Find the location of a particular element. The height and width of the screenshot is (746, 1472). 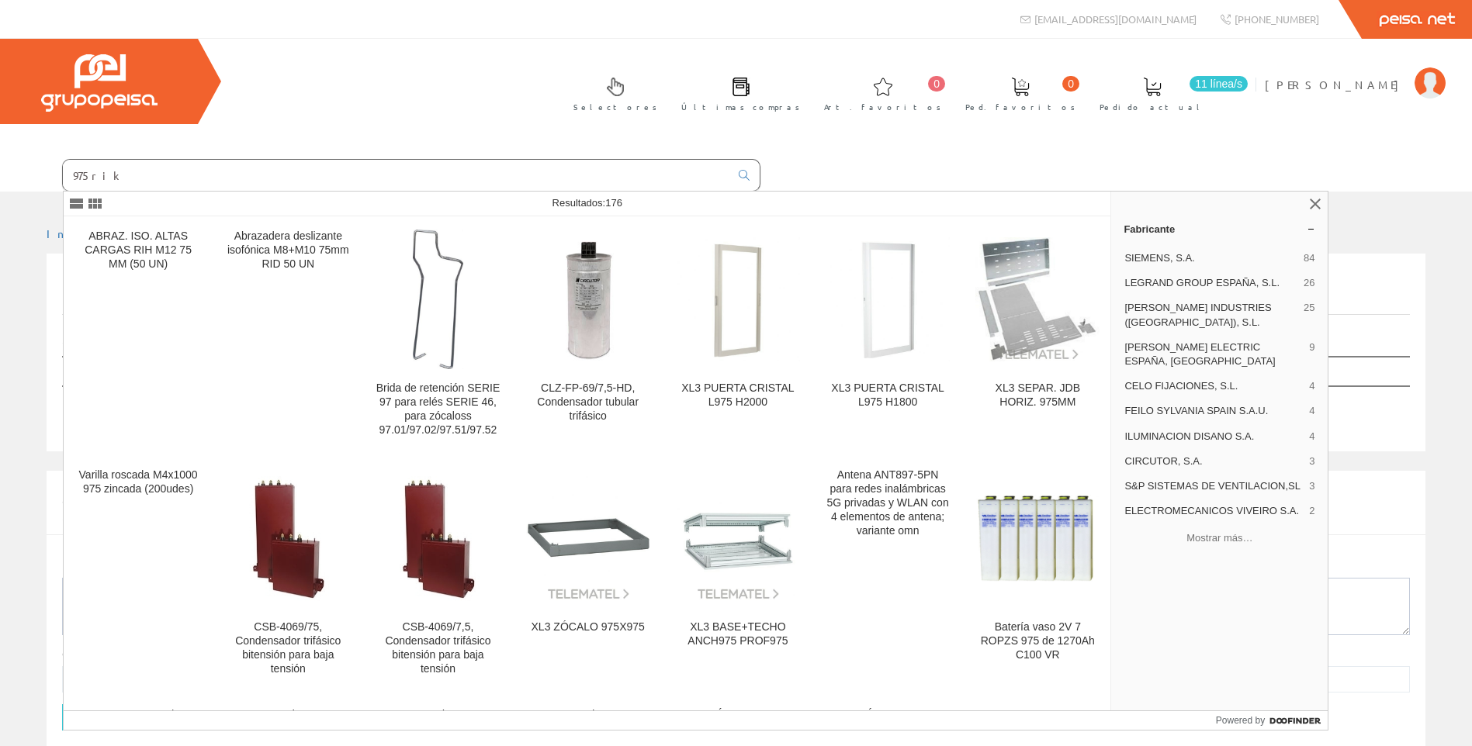

span: Ped. favoritos is located at coordinates (1020, 107).